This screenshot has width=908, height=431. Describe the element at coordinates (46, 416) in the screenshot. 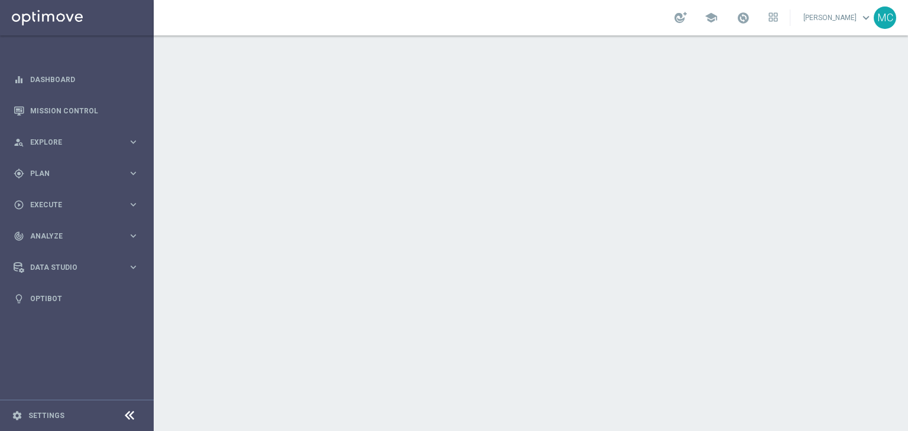

I see `a: Settings` at that location.